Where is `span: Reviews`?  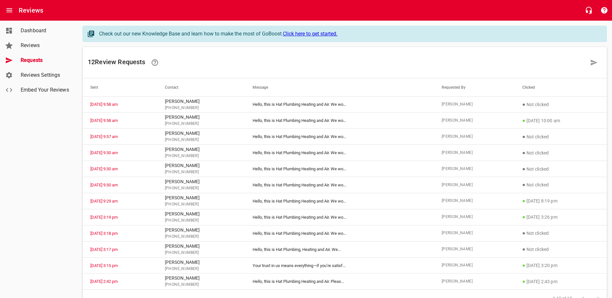
span: Reviews is located at coordinates (45, 45).